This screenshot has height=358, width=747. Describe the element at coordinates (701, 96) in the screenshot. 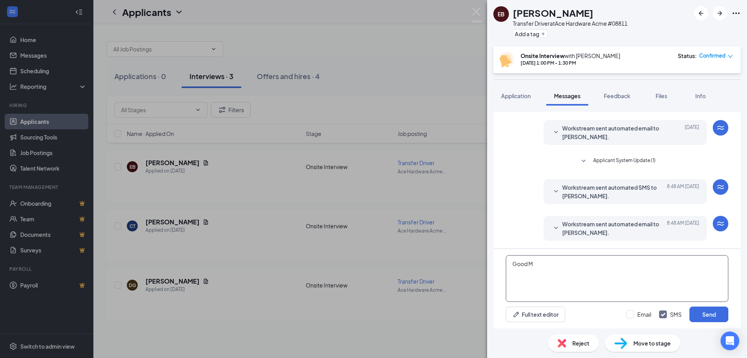

I see `span: Info` at that location.